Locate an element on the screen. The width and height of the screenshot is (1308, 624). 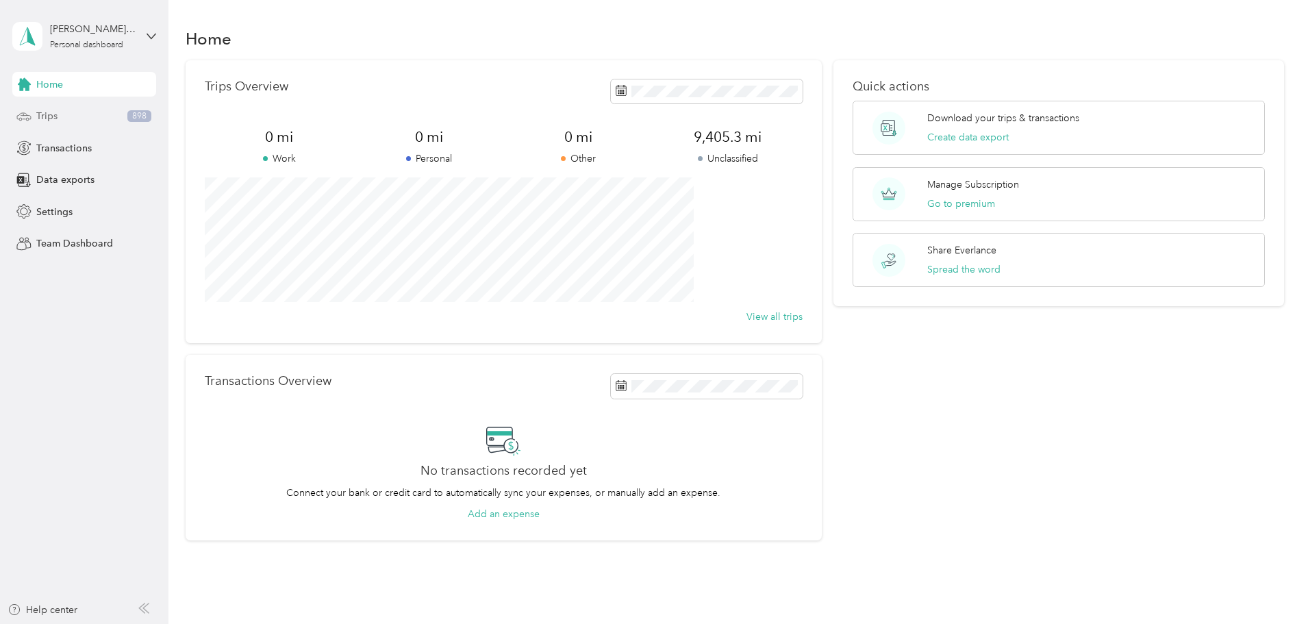
p: Connect your bank or credit card to automatically sync your expenses, or manually add an expense. is located at coordinates (503, 493).